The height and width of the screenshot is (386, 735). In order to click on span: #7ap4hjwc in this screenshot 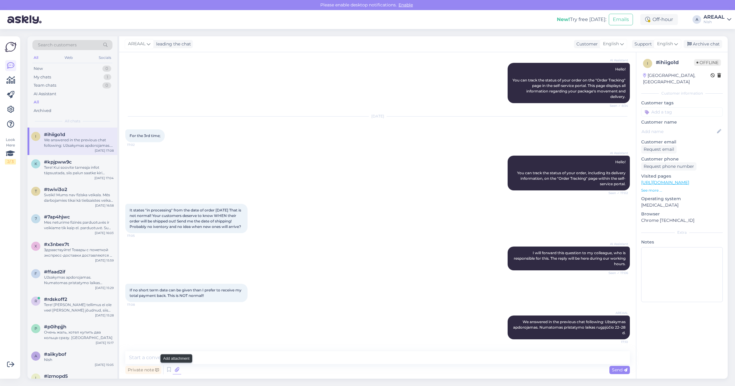, I will do `click(57, 217)`.